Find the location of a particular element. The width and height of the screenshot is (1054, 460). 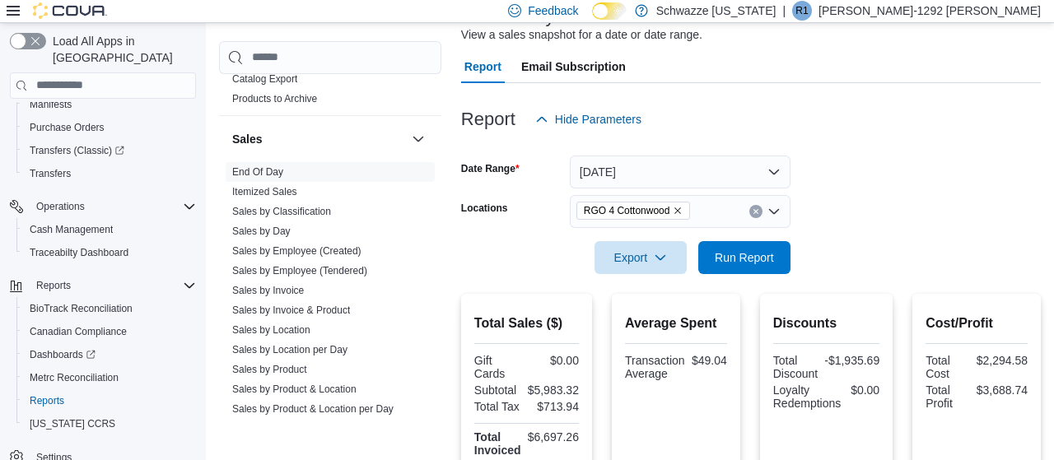

button: Metrc Reconciliation is located at coordinates (110, 378).